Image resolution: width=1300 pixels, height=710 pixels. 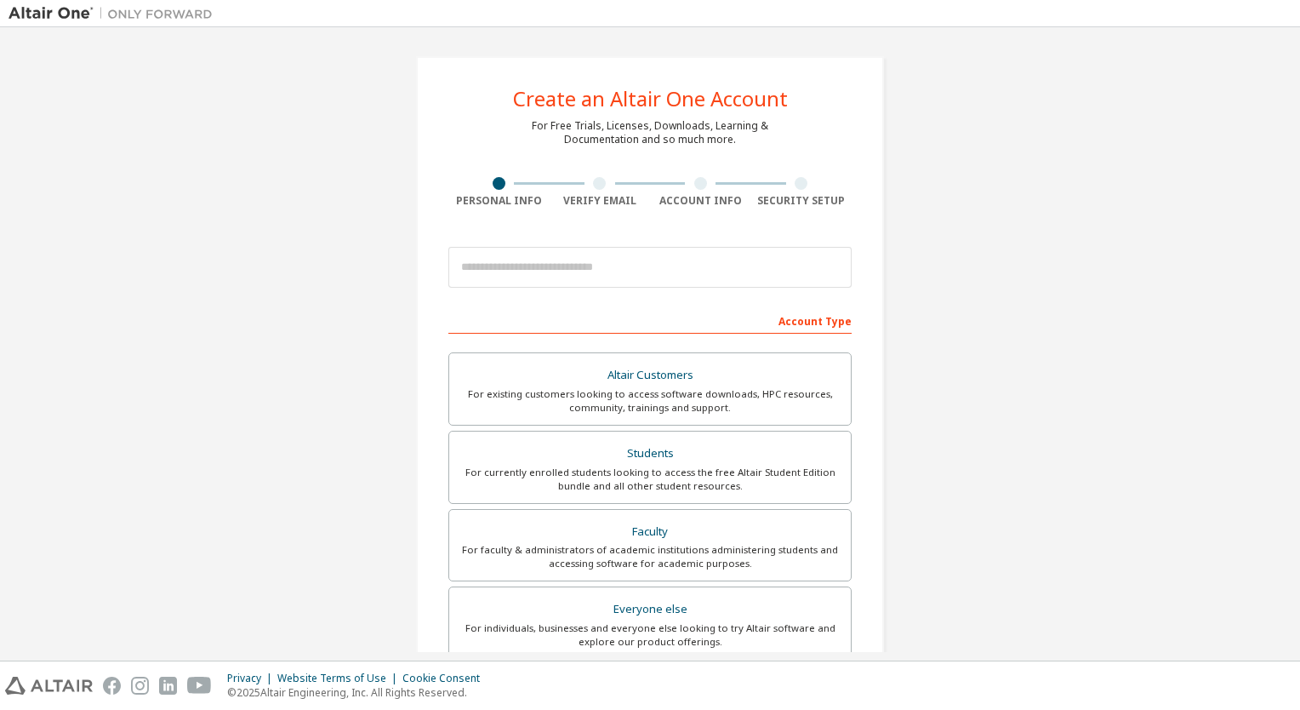 What do you see at coordinates (650, 401) in the screenshot?
I see `div: For existing customers looking to access software downloads, HPC resources, community, trainings ...` at bounding box center [650, 401].